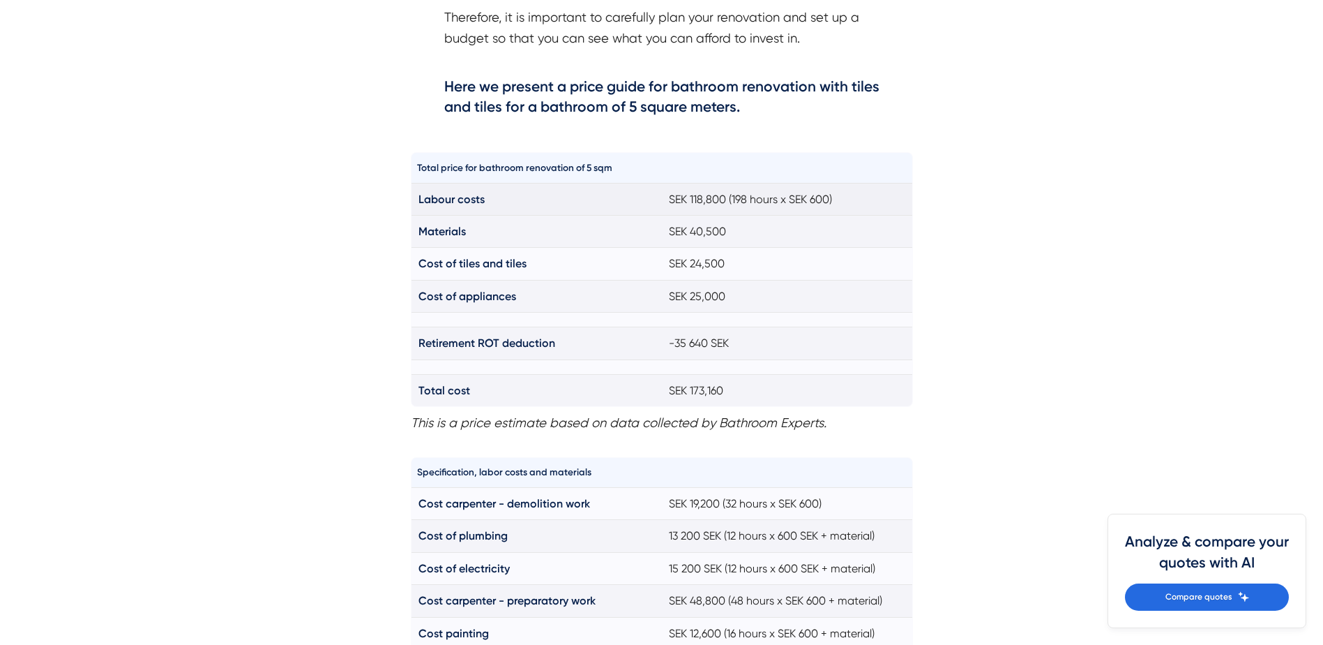 This screenshot has width=1323, height=645. What do you see at coordinates (788, 503) in the screenshot?
I see `td: SEK 19,200 (32 hours x SEK 600)` at bounding box center [788, 503].